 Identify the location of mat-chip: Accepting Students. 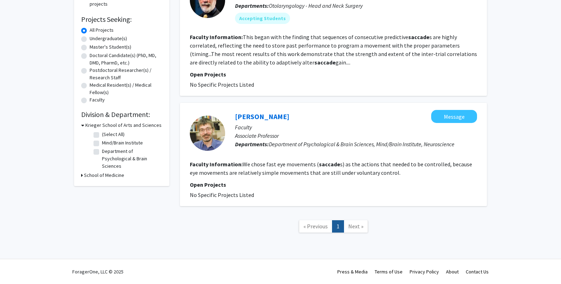
(263, 18).